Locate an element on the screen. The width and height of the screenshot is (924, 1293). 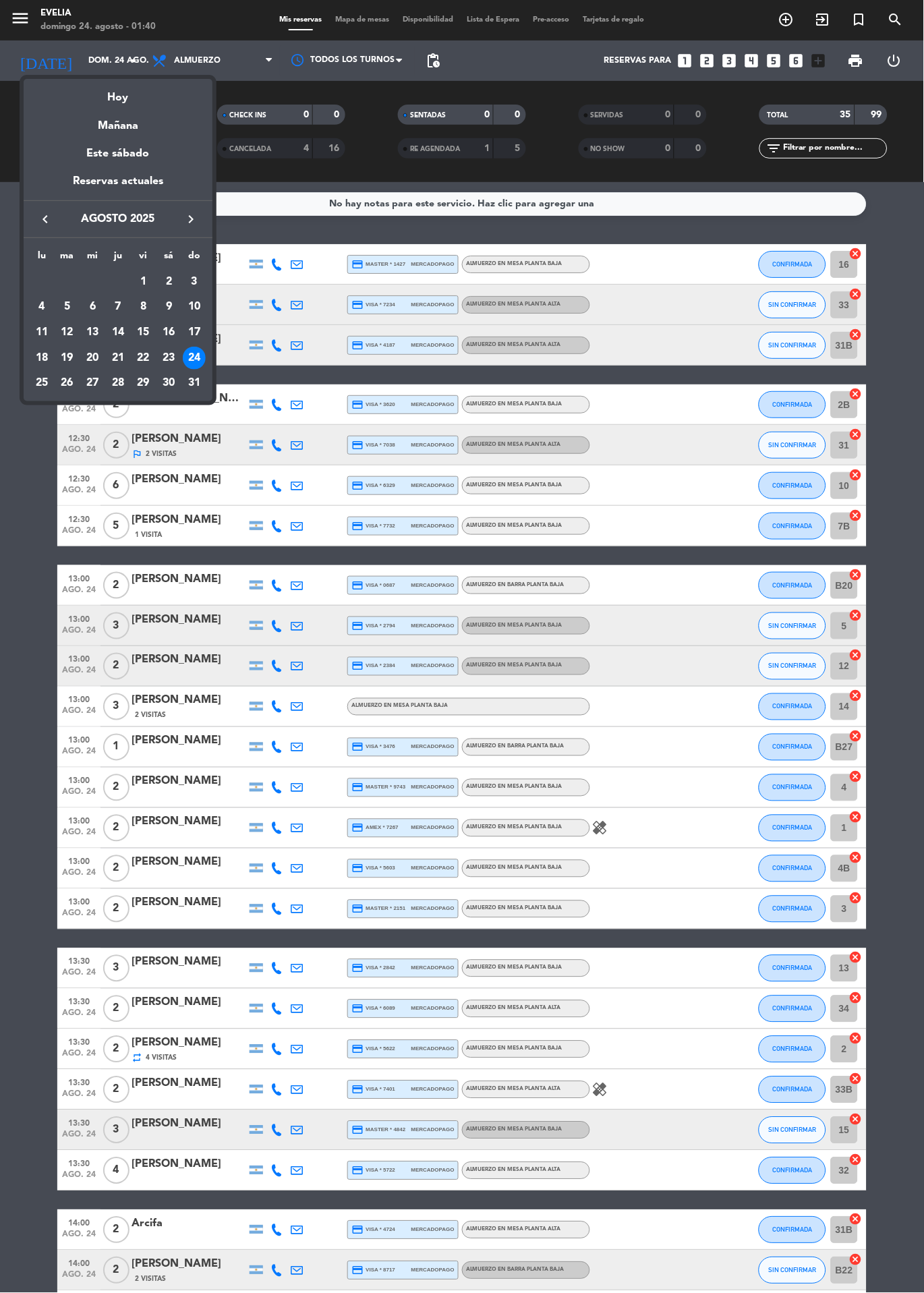
div: 24 is located at coordinates (194, 358).